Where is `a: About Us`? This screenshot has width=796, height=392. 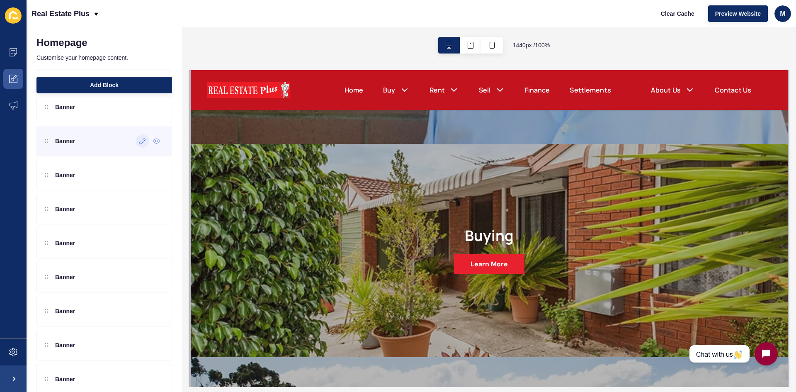 a: About Us is located at coordinates (475, 20).